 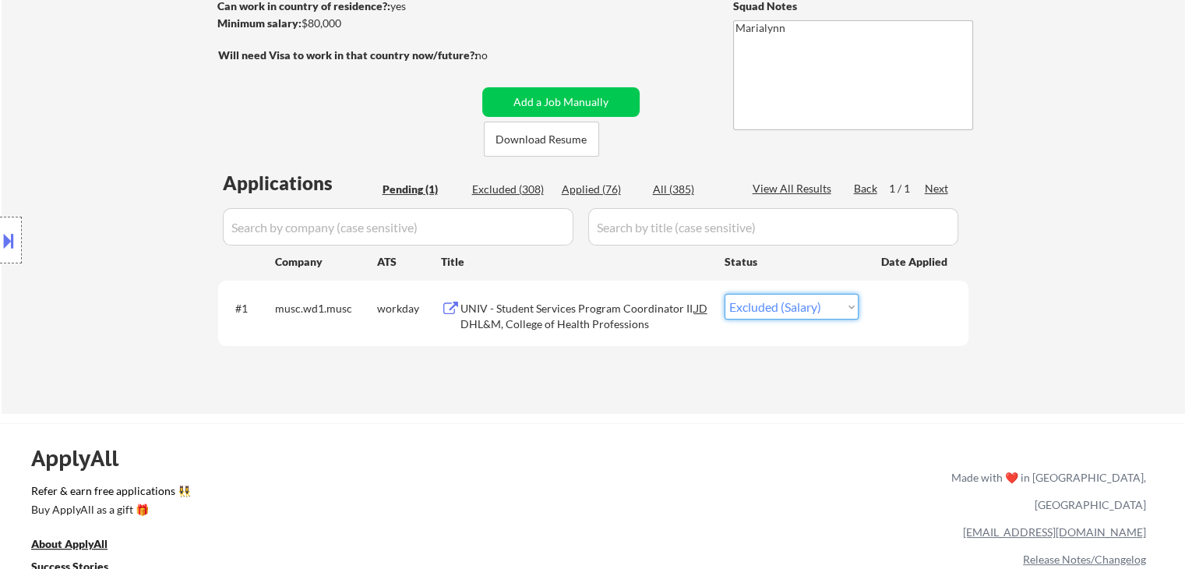 I want to click on strong: Will need Visa to work in that country now/future?:, so click(x=347, y=55).